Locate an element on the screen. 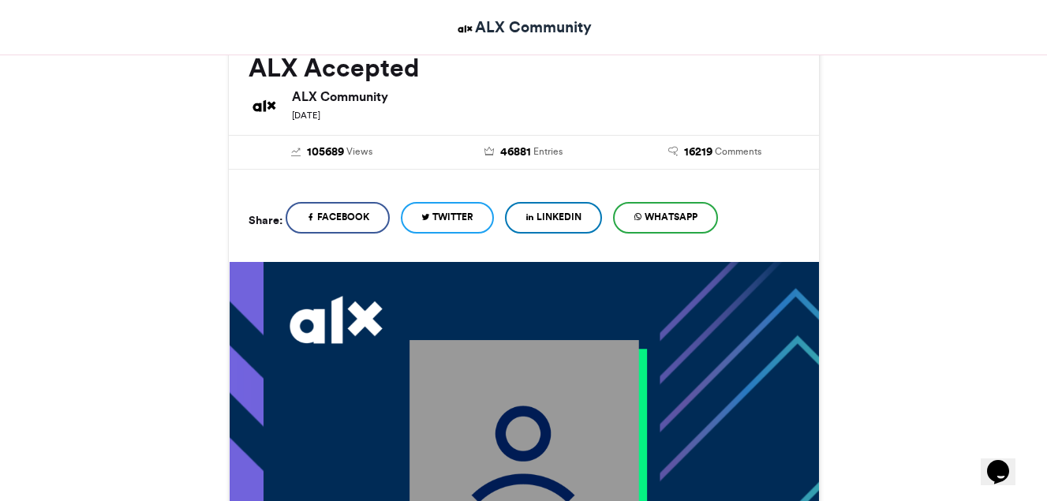 Image resolution: width=1047 pixels, height=501 pixels. a: 16219 Comments is located at coordinates (715, 152).